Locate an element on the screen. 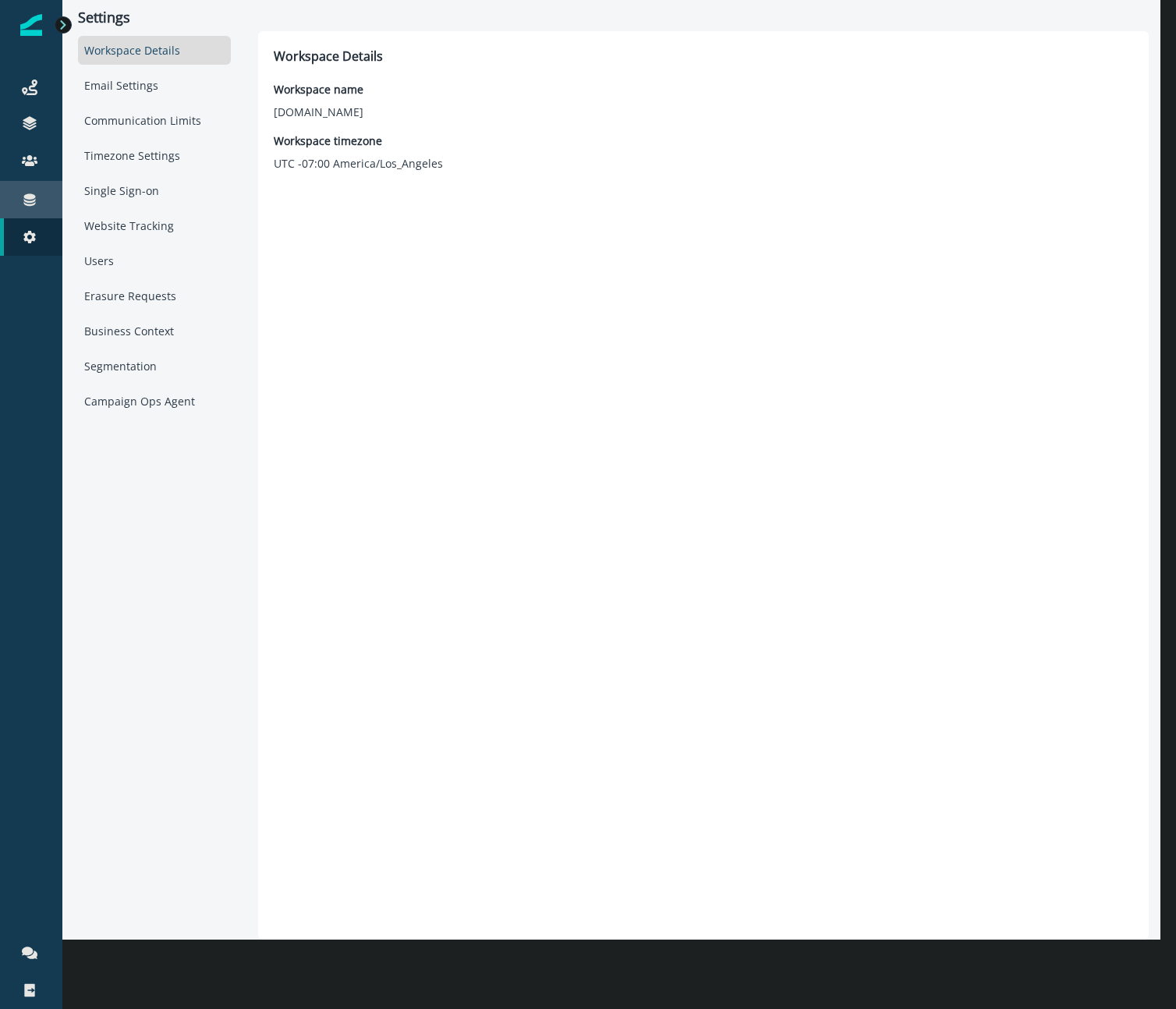 The image size is (1176, 1009). div: Erasure Requests is located at coordinates (155, 295).